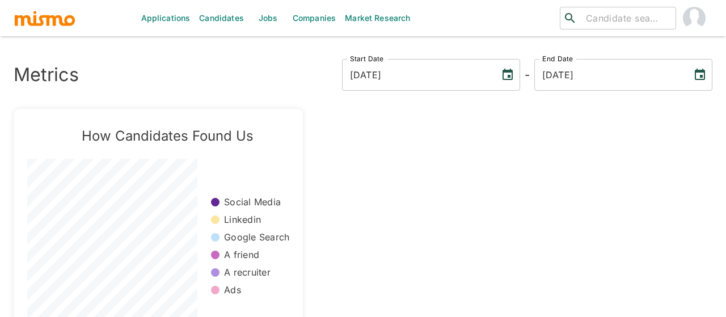  Describe the element at coordinates (167, 136) in the screenshot. I see `h5: How Candidates Found Us` at that location.